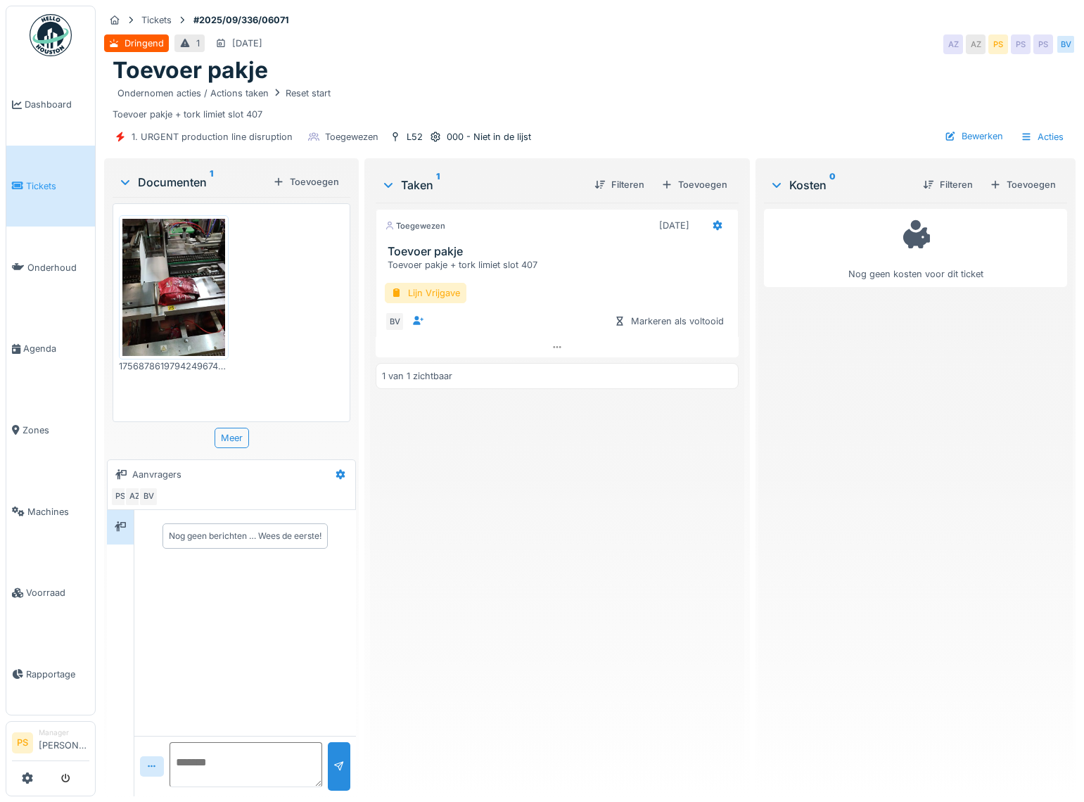  I want to click on h3: Toevoer pakje, so click(560, 251).